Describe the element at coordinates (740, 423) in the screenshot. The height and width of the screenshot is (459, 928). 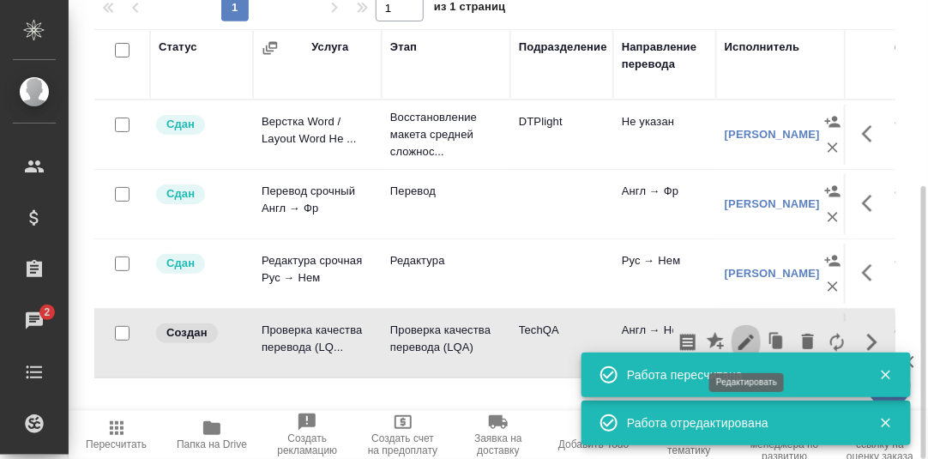
I see `div: Работа отредактирована` at that location.